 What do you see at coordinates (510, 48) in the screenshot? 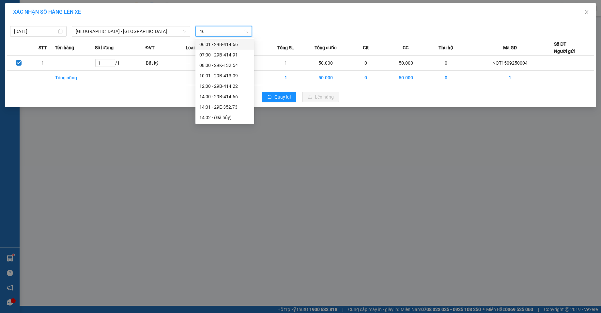
I see `span: Mã GD` at bounding box center [510, 48].